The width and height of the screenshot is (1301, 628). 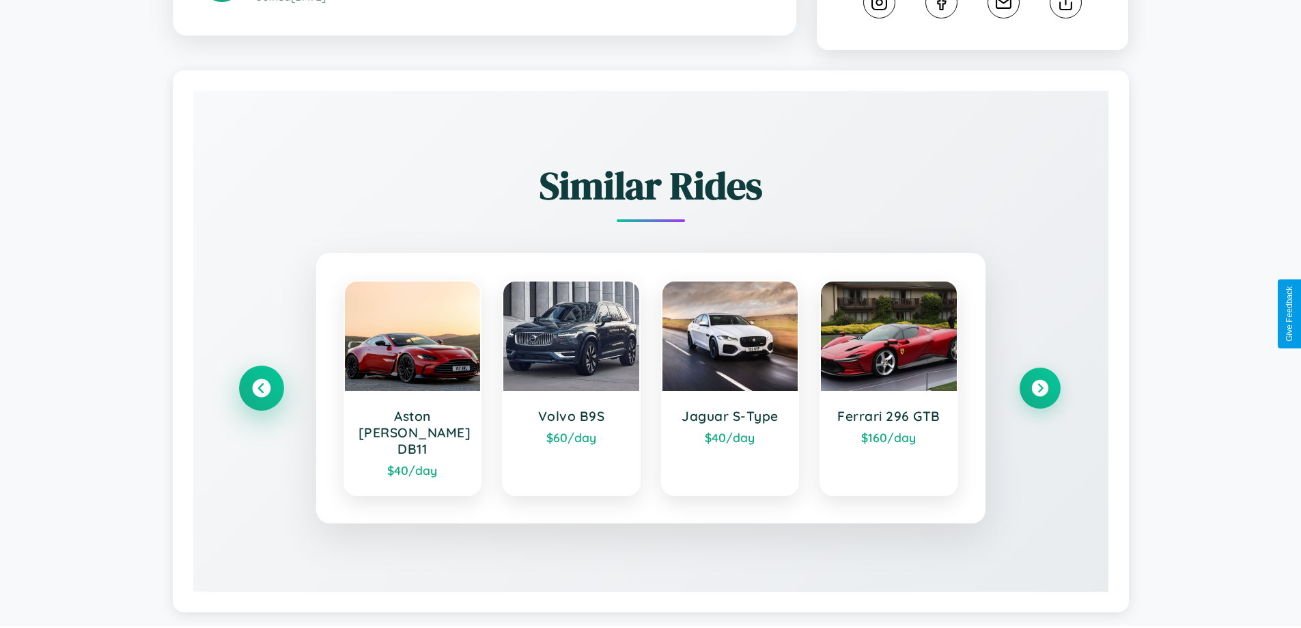 What do you see at coordinates (730, 416) in the screenshot?
I see `h3: Jaguar S-Type` at bounding box center [730, 416].